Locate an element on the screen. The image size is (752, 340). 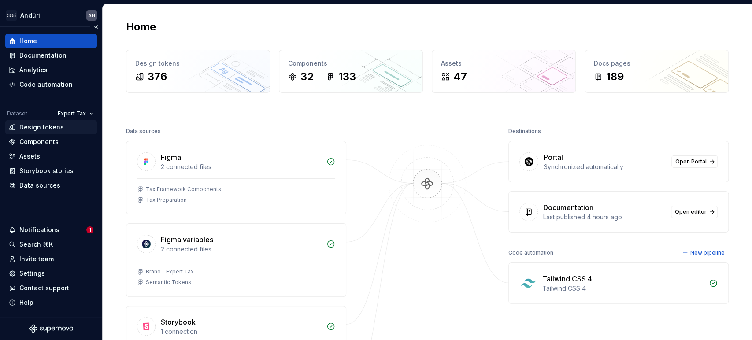
span: New pipeline is located at coordinates (708, 253).